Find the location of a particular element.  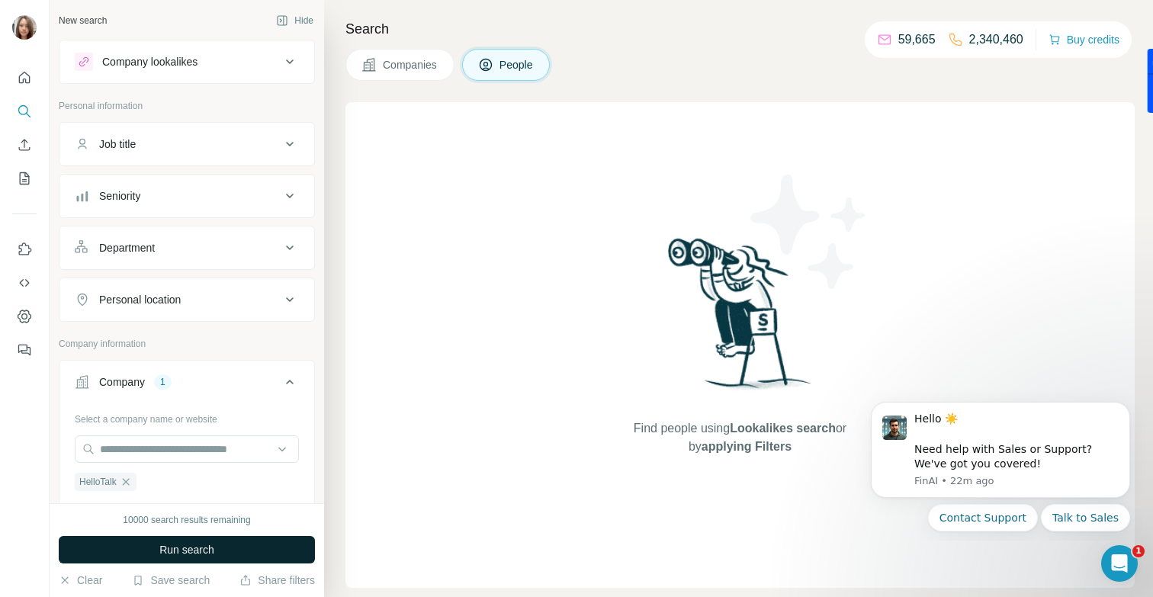

button: Personal location is located at coordinates (187, 300).